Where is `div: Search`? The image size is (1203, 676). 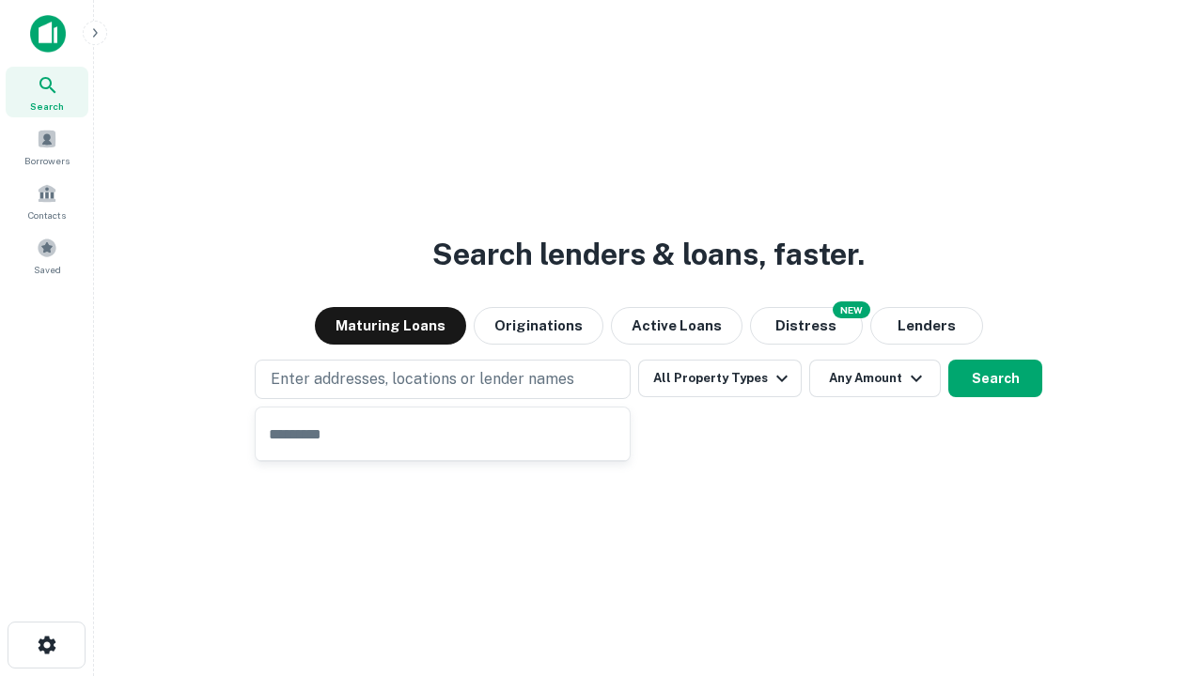
div: Search is located at coordinates (47, 92).